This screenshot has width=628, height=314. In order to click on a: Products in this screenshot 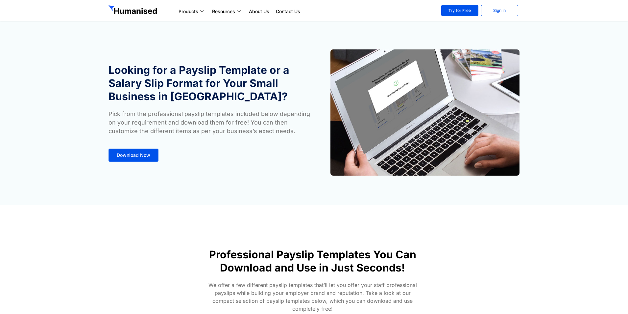, I will do `click(192, 12)`.